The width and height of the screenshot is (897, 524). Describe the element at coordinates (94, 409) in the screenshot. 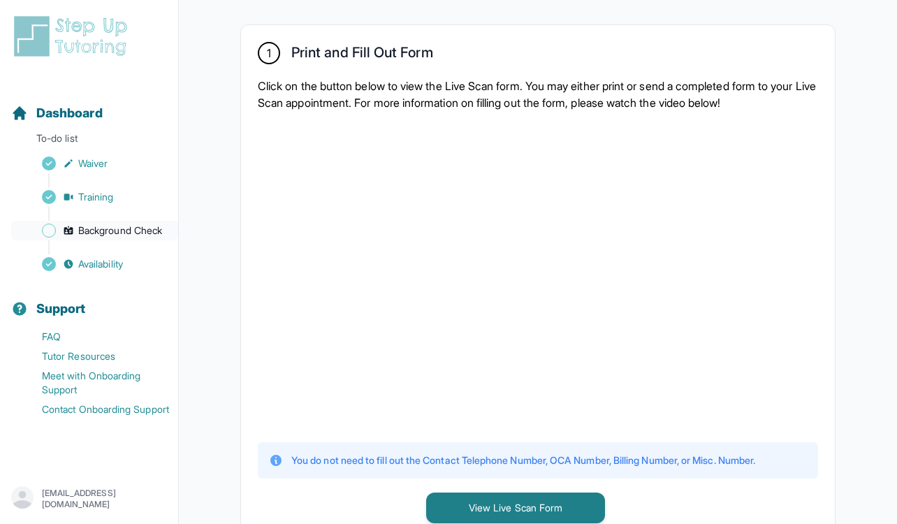

I see `a: Contact Onboarding Support` at that location.